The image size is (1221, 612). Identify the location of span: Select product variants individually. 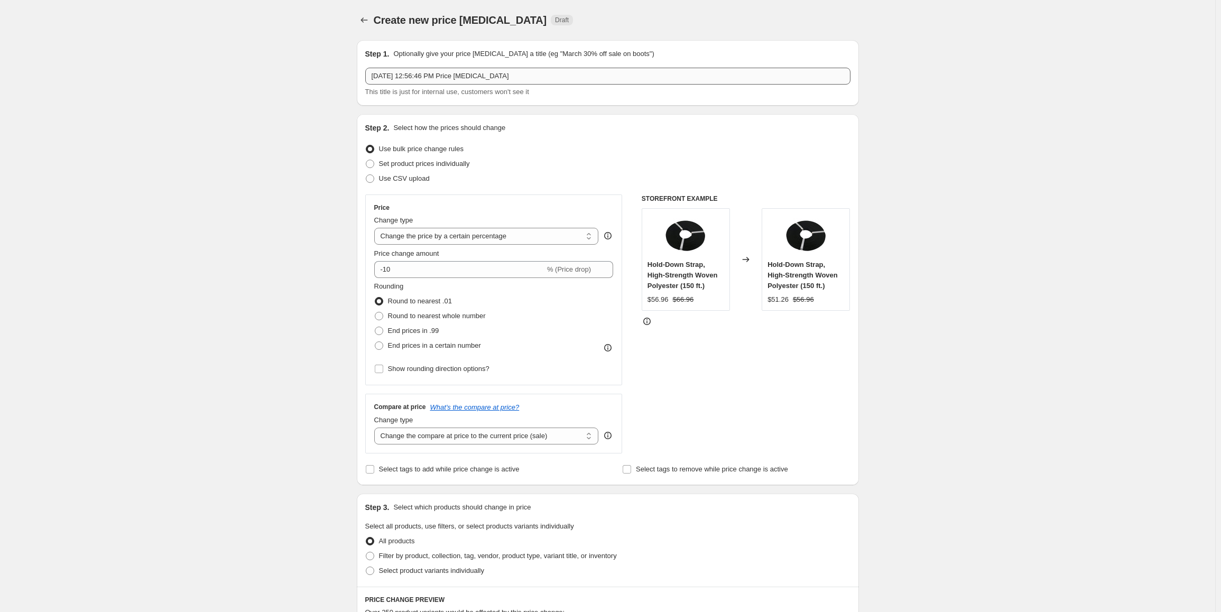
(431, 571).